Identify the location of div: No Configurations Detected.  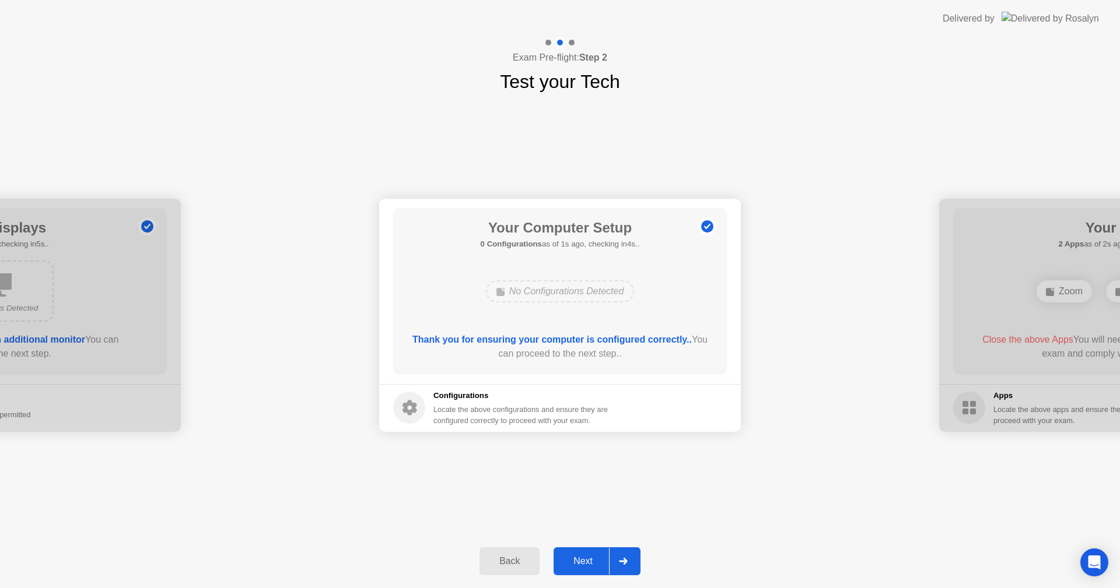
(560, 292).